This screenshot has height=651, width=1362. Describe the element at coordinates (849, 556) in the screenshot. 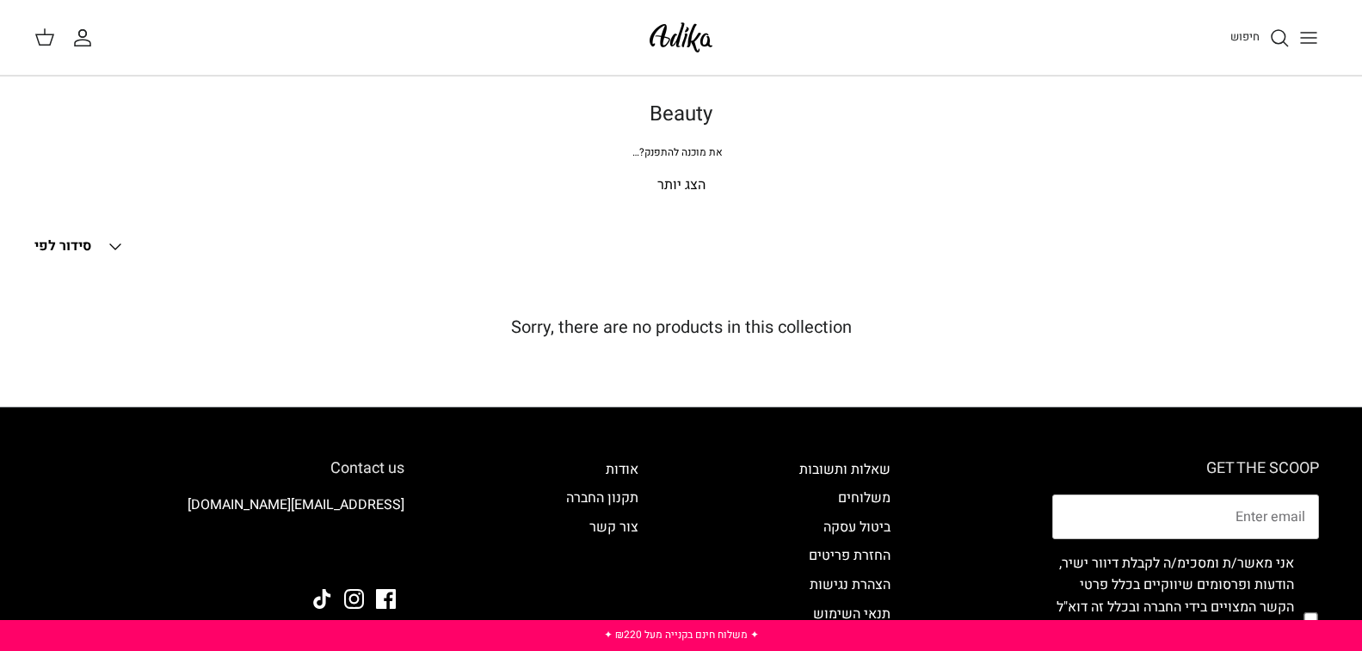

I see `a: החזרת פריטים` at that location.